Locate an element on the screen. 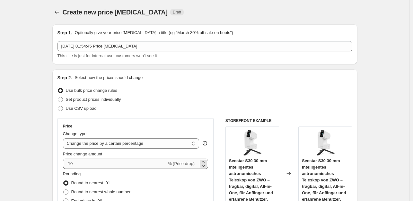 The image size is (413, 201). input: -15 is located at coordinates (115, 164).